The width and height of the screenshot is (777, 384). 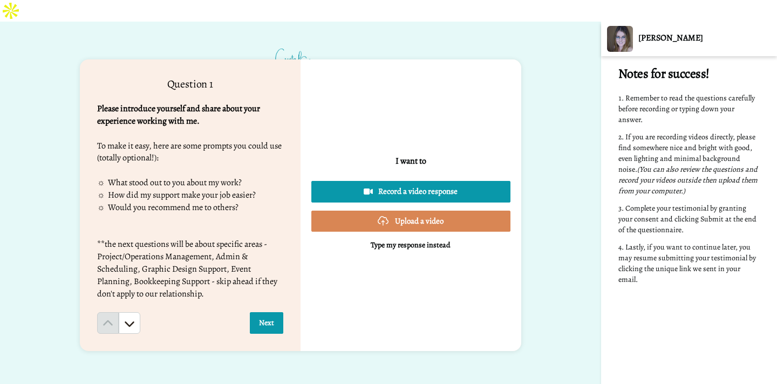 What do you see at coordinates (689, 180) in the screenshot?
I see `span: (You can also review the questions and record your videos outside then upload them from your comp...` at bounding box center [689, 180].